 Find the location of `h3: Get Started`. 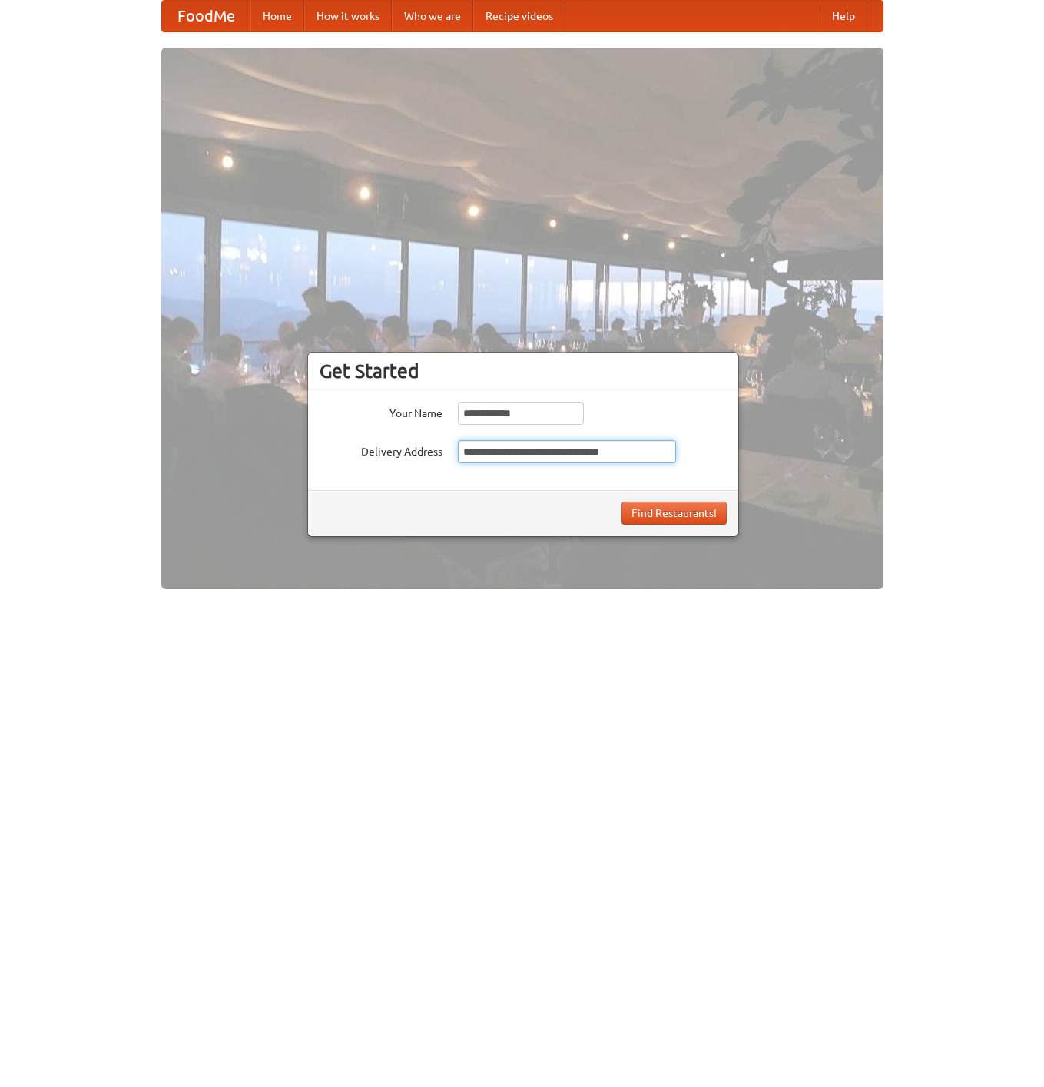

h3: Get Started is located at coordinates (523, 371).